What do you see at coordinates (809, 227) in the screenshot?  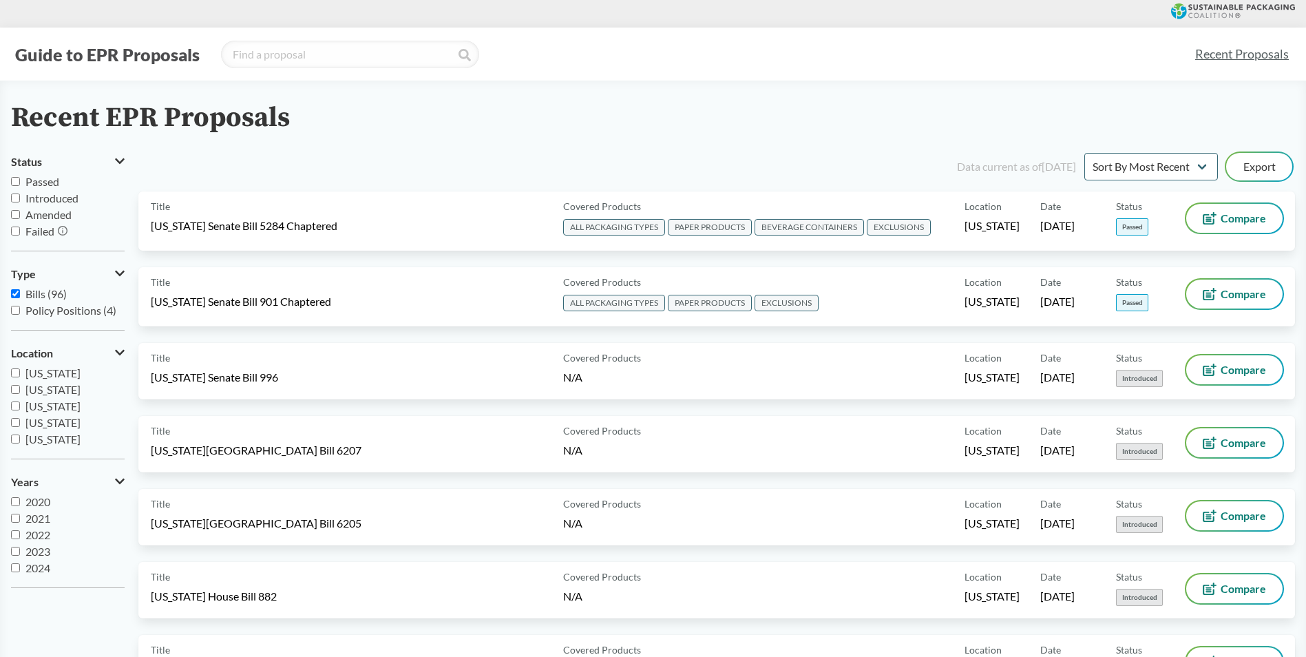 I see `span: BEVERAGE CONTAINERS` at bounding box center [809, 227].